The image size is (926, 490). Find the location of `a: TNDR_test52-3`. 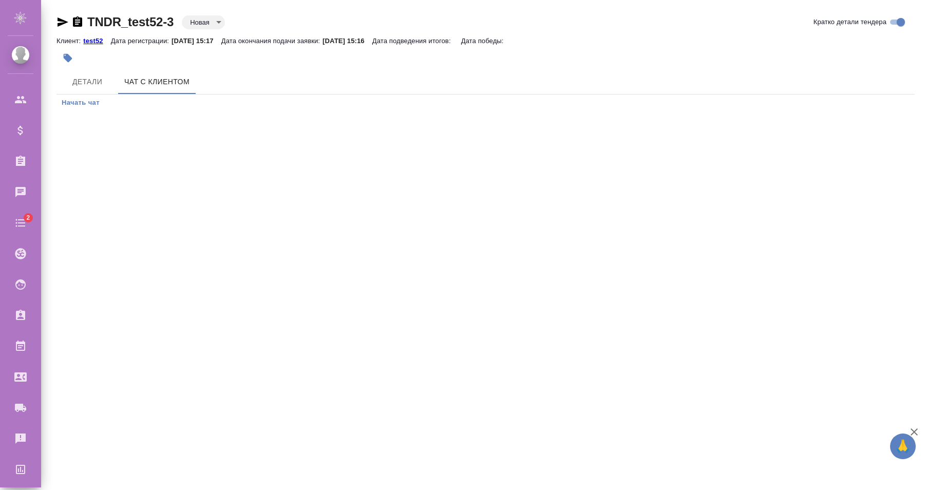

a: TNDR_test52-3 is located at coordinates (130, 22).